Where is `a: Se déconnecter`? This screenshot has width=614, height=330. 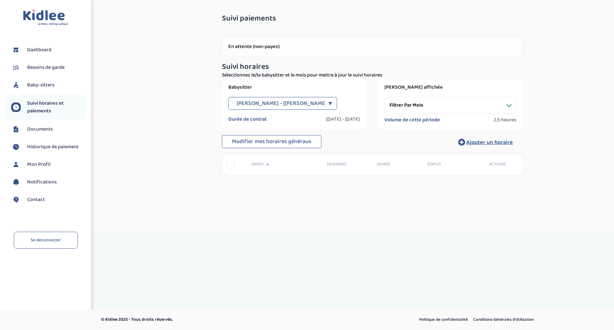 a: Se déconnecter is located at coordinates (46, 240).